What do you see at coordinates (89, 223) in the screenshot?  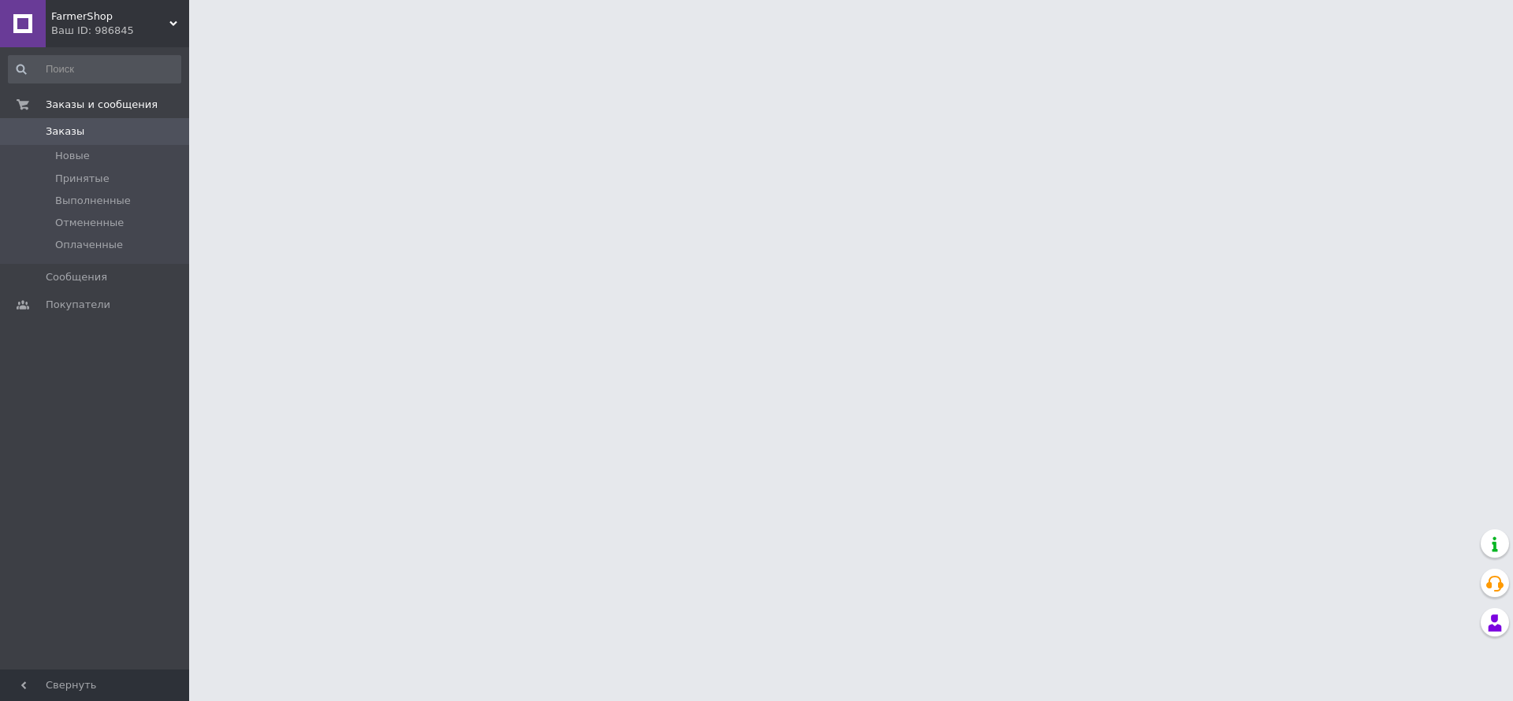 I see `span: Отмененные` at bounding box center [89, 223].